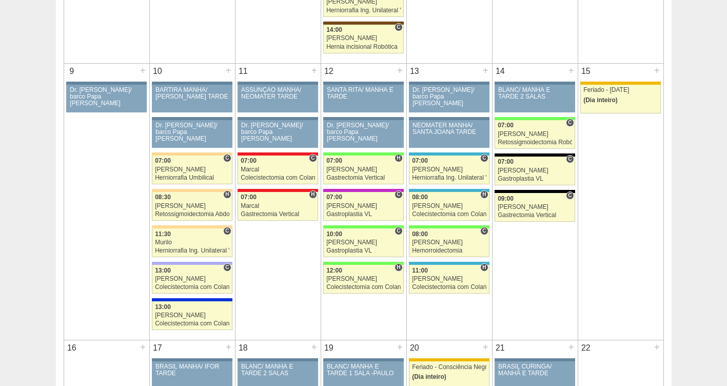 This screenshot has width=727, height=386. What do you see at coordinates (449, 250) in the screenshot?
I see `div: Hemorroidectomia` at bounding box center [449, 250].